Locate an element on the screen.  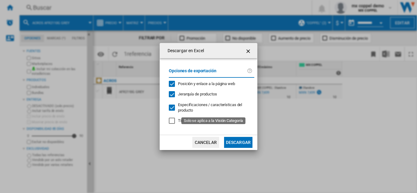
button: getI18NText('BUTTONS.CLOSE_DIALOG') is located at coordinates (249, 51).